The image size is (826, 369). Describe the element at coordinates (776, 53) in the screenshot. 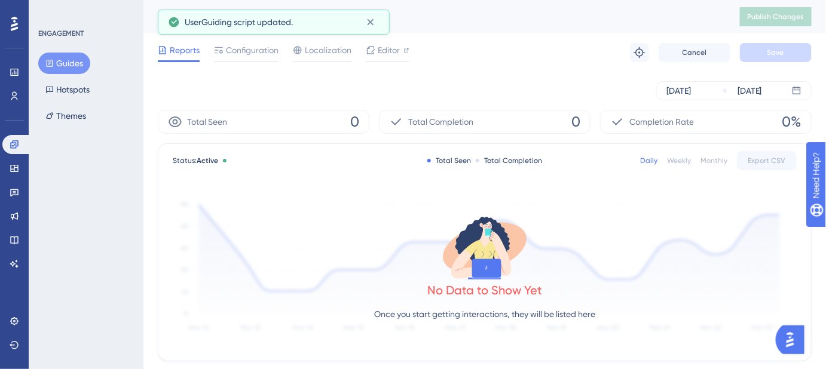

I see `button: Save` at that location.